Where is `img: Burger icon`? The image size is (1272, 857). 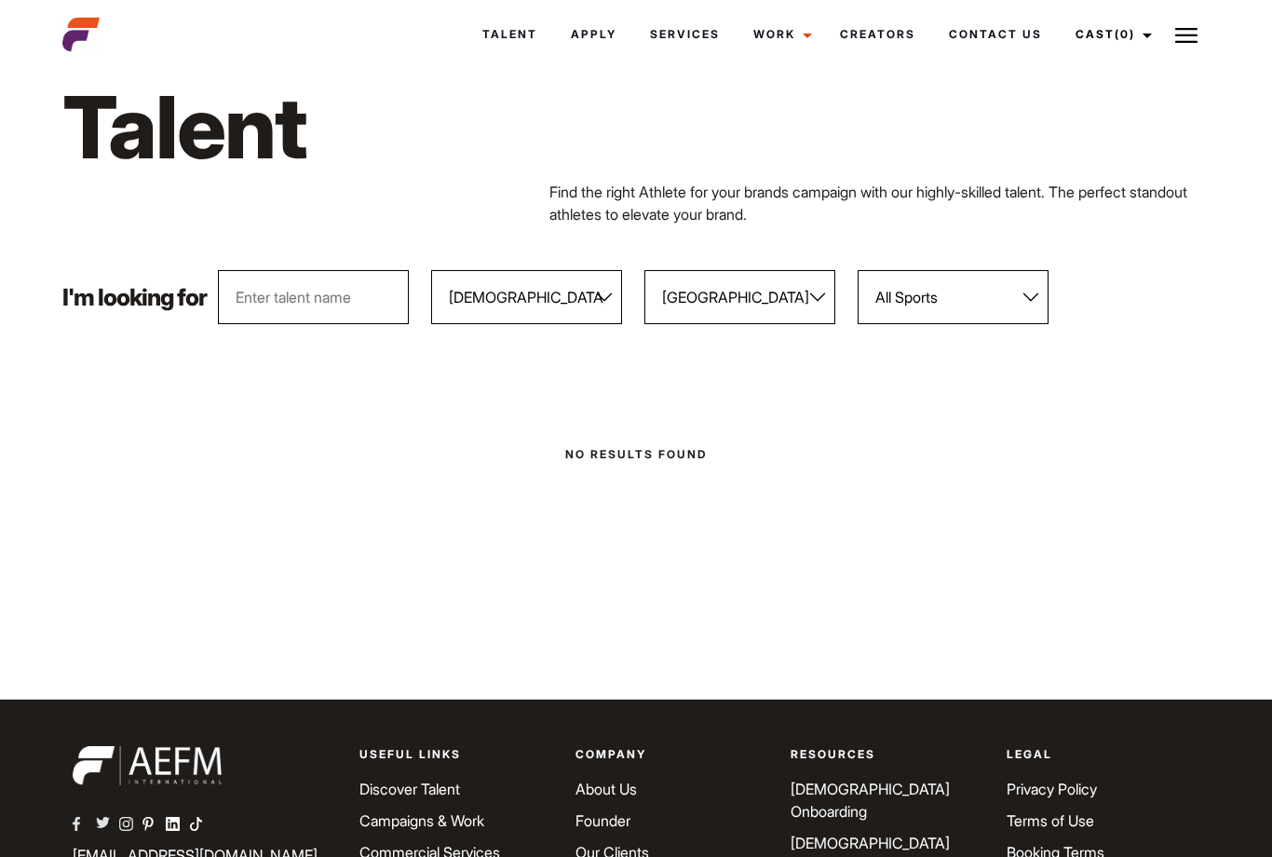
img: Burger icon is located at coordinates (1187, 35).